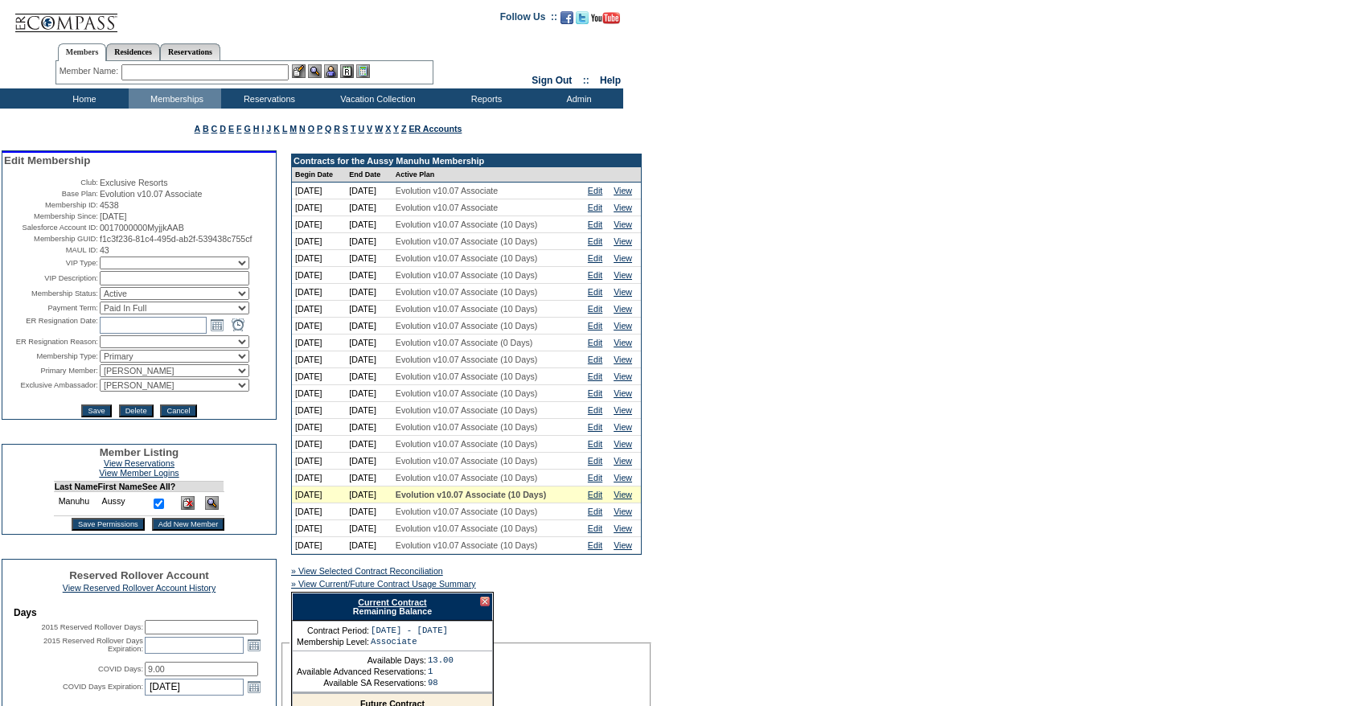 The image size is (1363, 706). What do you see at coordinates (361, 660) in the screenshot?
I see `td: Available Days:` at bounding box center [361, 660].